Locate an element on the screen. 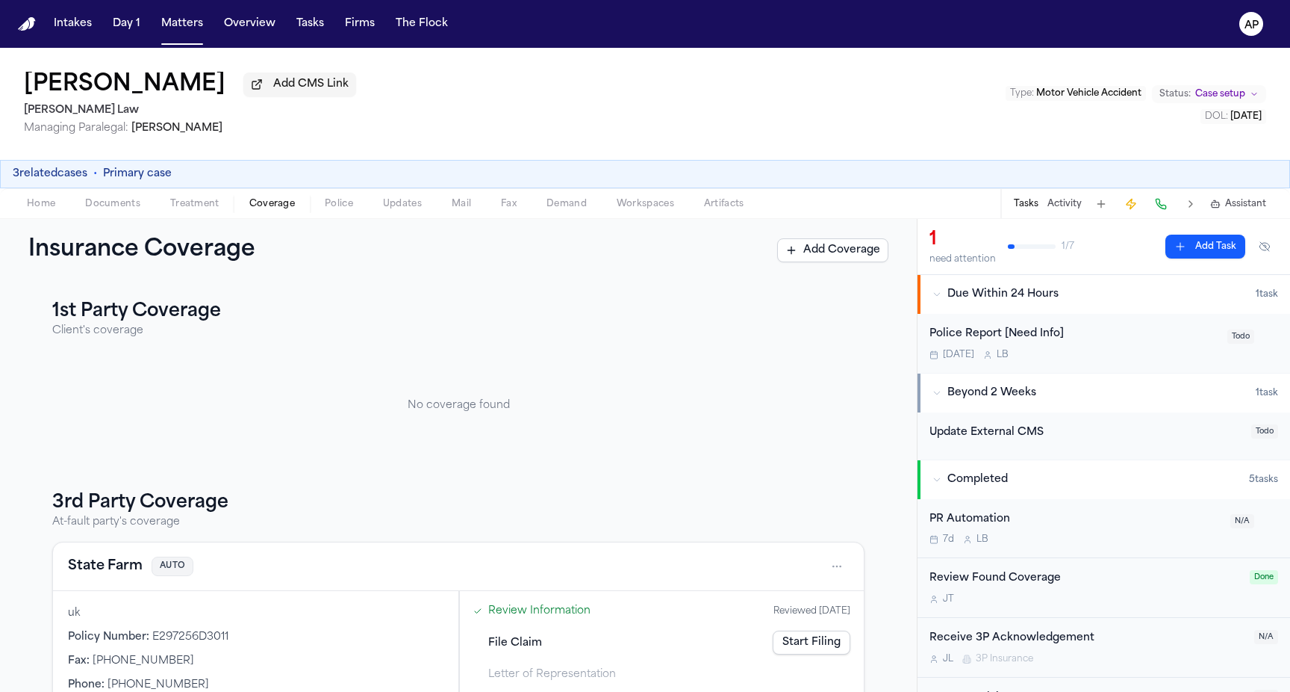  span: AUTO is located at coordinates (173, 566).